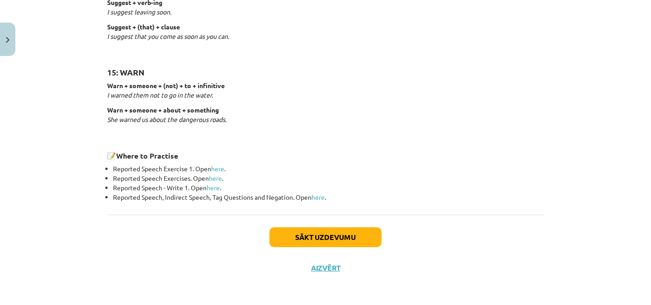  Describe the element at coordinates (325, 268) in the screenshot. I see `button: Aizvērt` at that location.